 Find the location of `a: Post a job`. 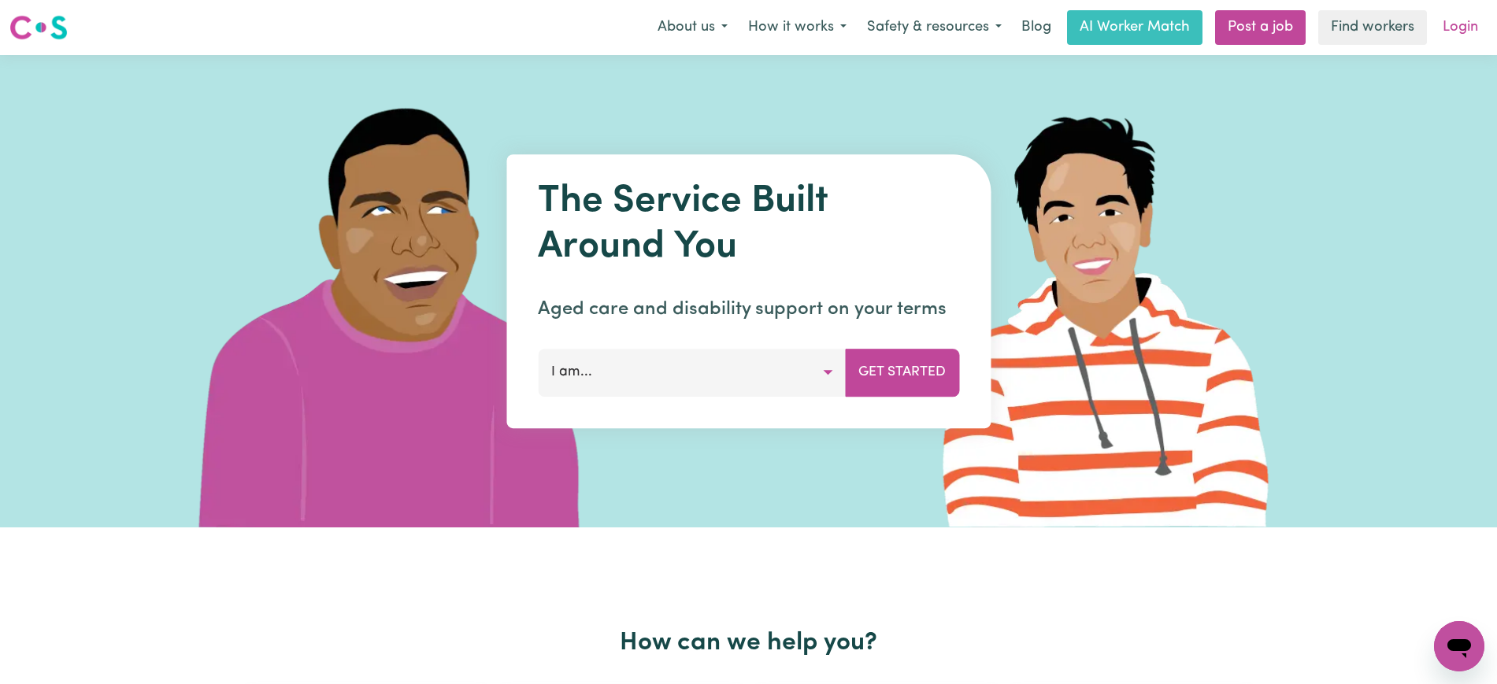

a: Post a job is located at coordinates (1260, 28).